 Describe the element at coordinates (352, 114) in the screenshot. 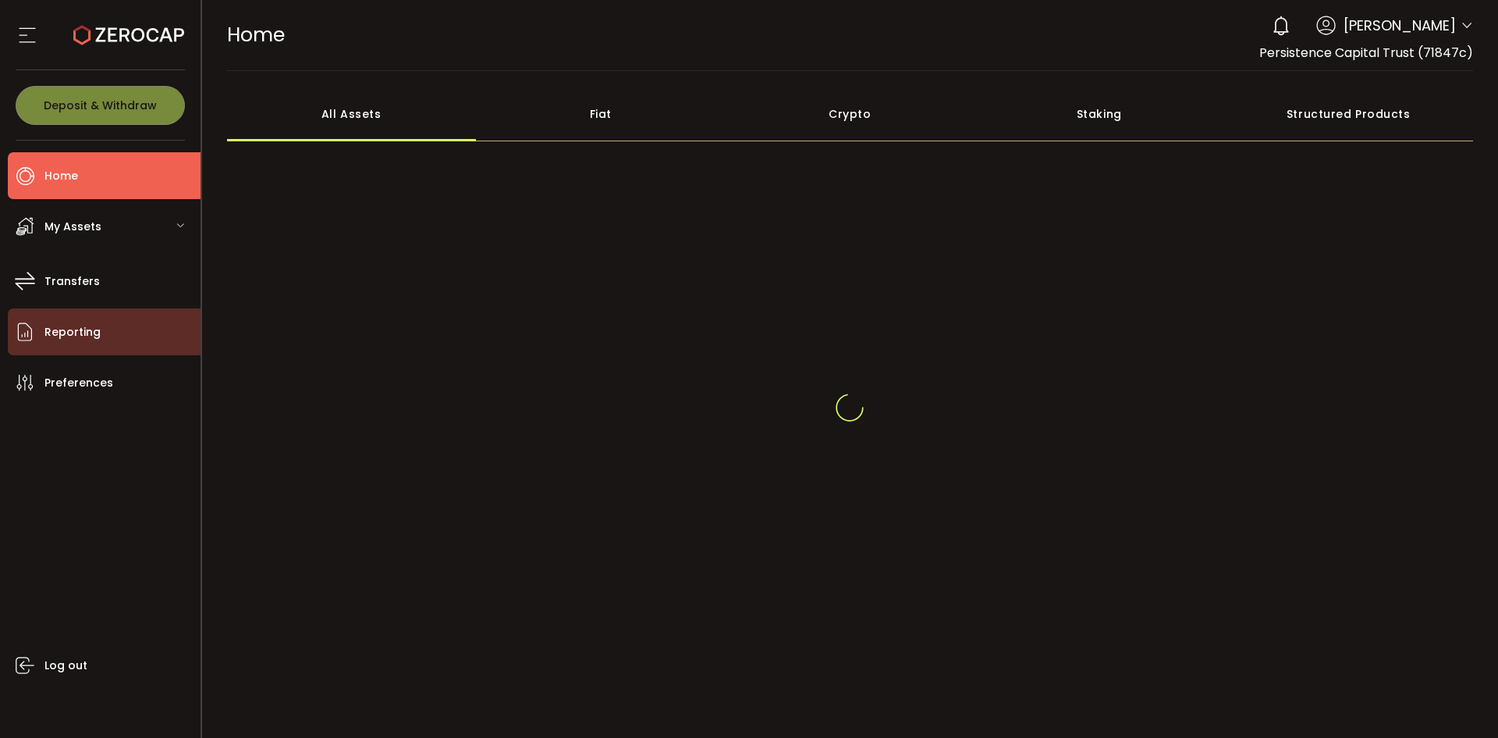

I see `div: All Assets` at that location.